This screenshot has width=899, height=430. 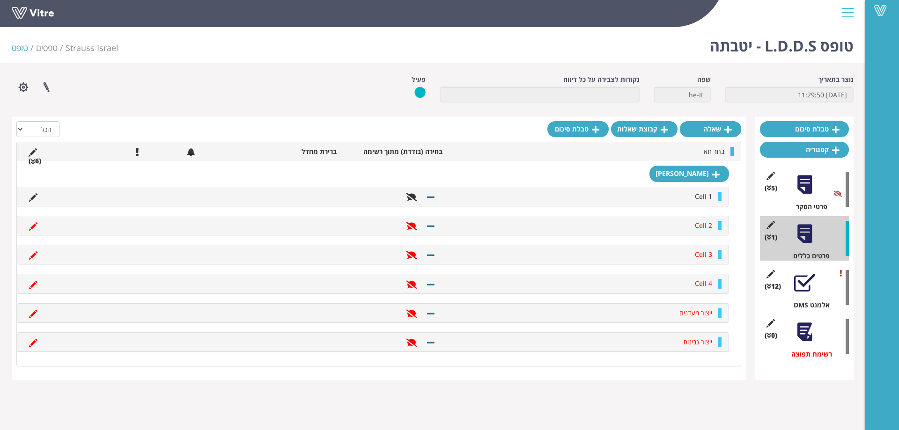 What do you see at coordinates (92, 48) in the screenshot?
I see `span: 222` at bounding box center [92, 48].